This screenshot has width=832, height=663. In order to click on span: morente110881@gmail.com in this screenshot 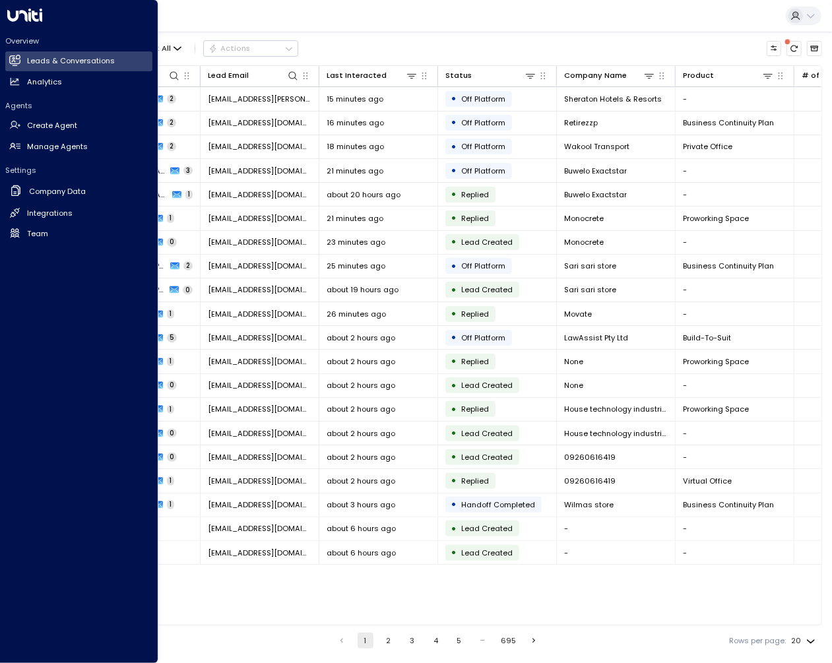, I will do `click(259, 218)`.